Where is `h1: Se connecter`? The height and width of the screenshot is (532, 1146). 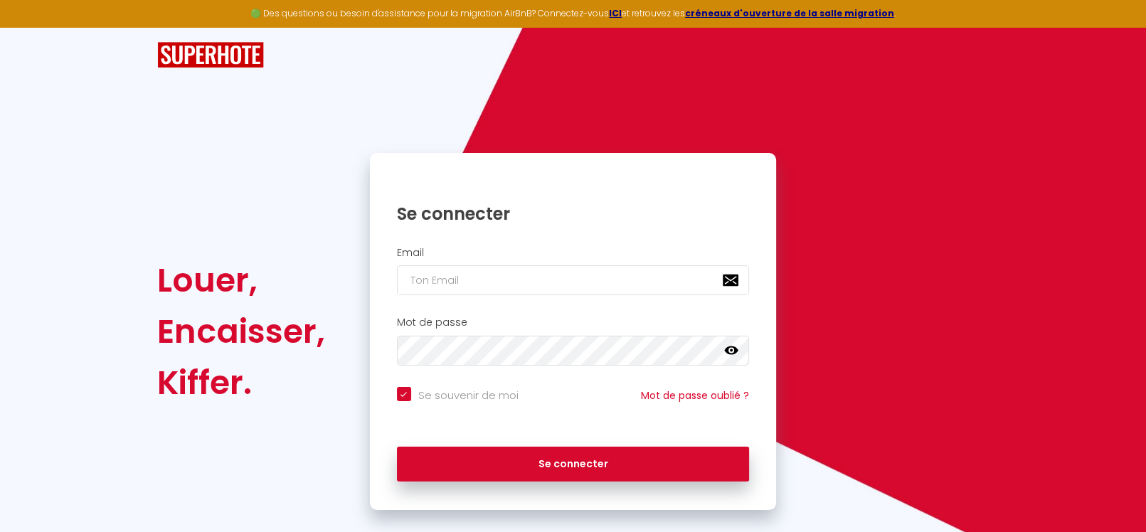 h1: Se connecter is located at coordinates (573, 213).